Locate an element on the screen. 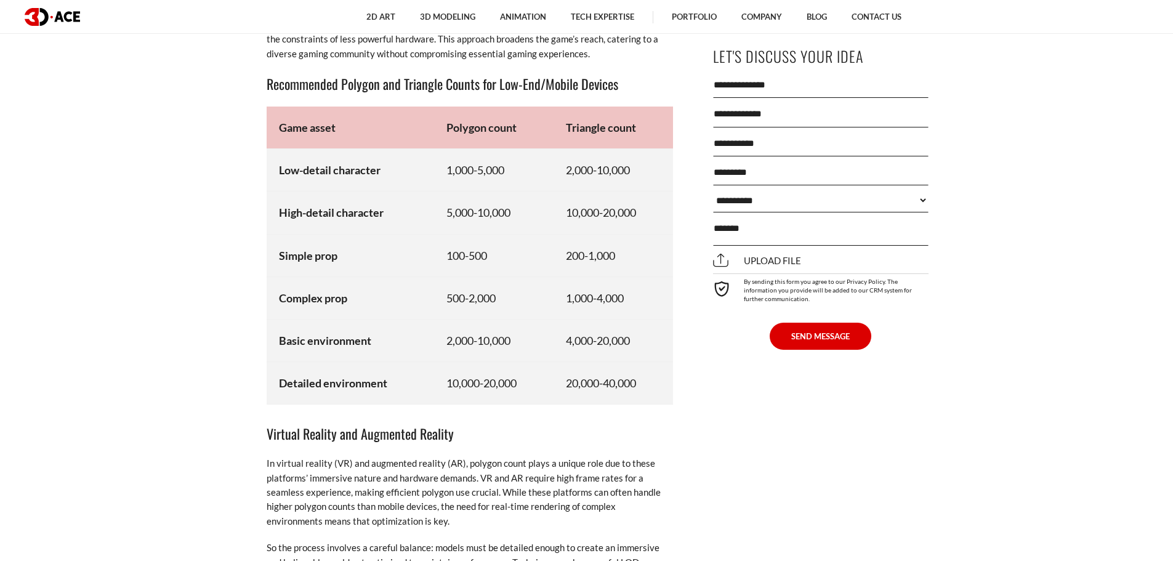 The height and width of the screenshot is (561, 1173). p: Let's Discuss Your Idea is located at coordinates (821, 56).